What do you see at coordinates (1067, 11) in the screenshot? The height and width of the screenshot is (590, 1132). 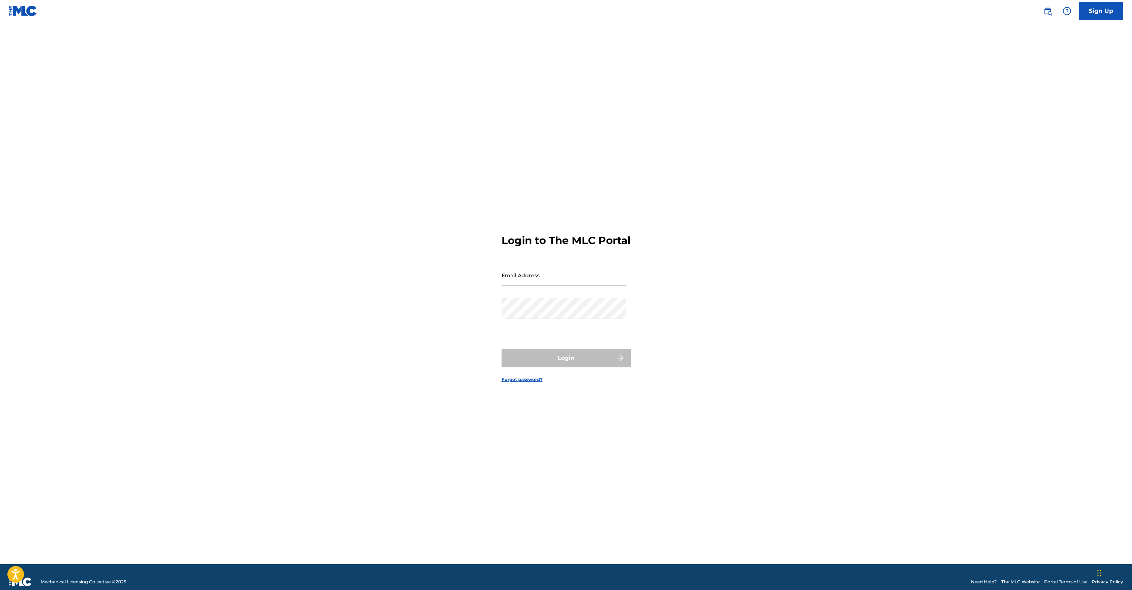 I see `img: help` at bounding box center [1067, 11].